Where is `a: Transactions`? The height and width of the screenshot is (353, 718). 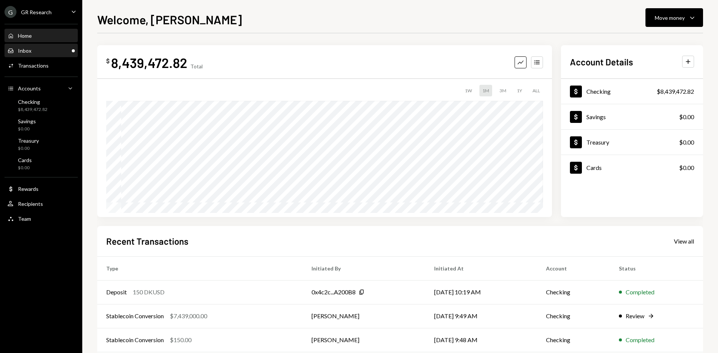
a: Transactions is located at coordinates (41, 65).